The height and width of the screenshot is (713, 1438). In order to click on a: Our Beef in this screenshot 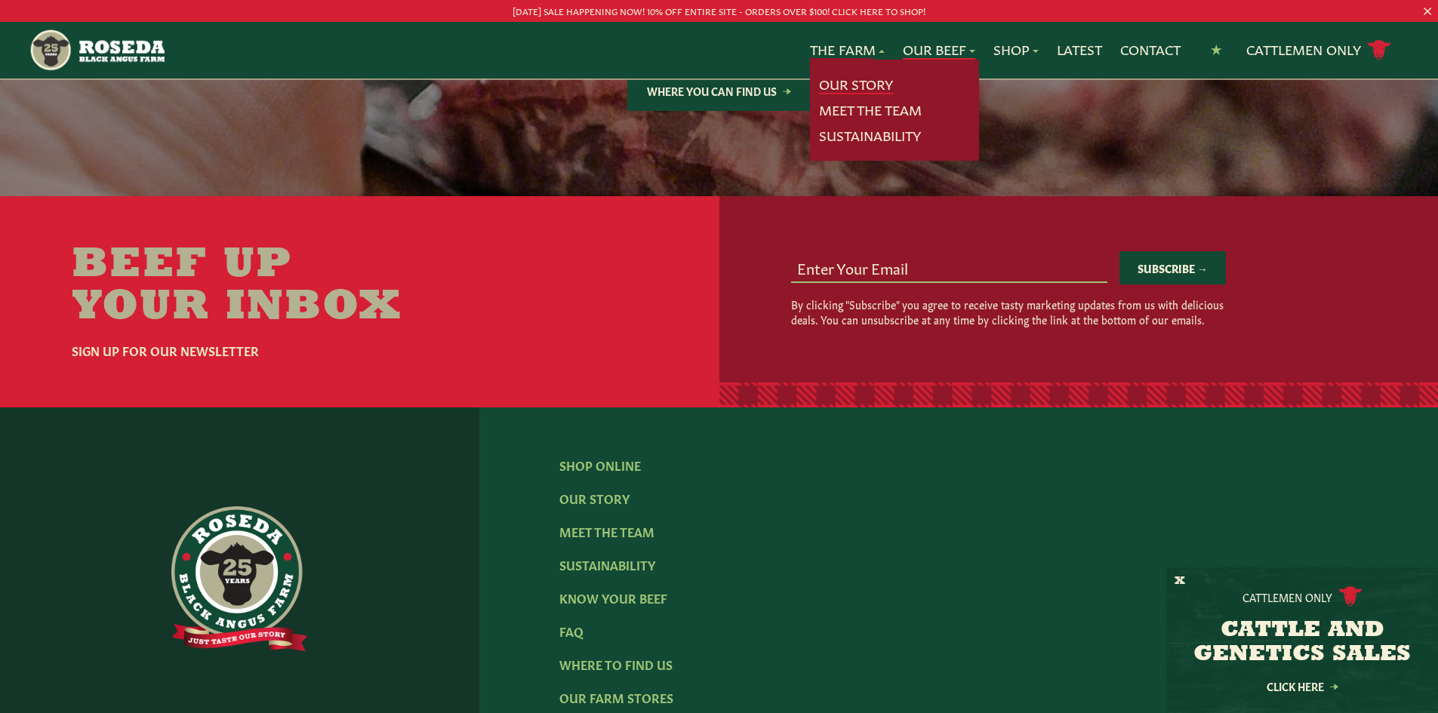, I will do `click(939, 50)`.